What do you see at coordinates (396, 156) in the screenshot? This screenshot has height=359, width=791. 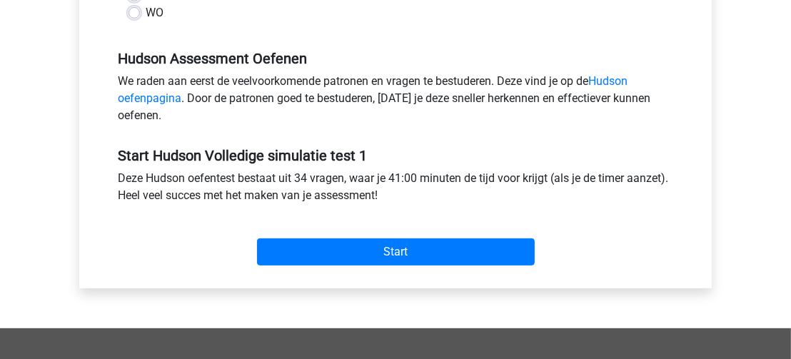 I see `h5: Start Hudson Volledige simulatie test 1` at bounding box center [396, 156].